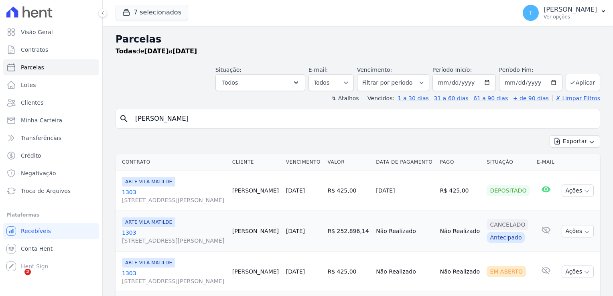  Describe the element at coordinates (452, 70) in the screenshot. I see `label: Período Inicío:` at that location.